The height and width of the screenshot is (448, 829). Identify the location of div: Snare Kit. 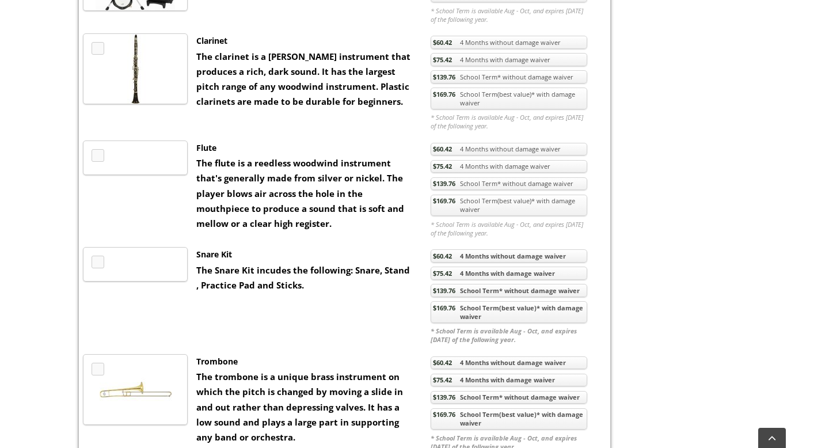
(305, 254).